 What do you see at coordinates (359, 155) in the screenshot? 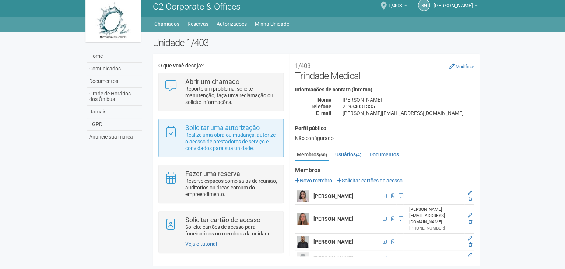
I see `small: (4)` at bounding box center [359, 155].